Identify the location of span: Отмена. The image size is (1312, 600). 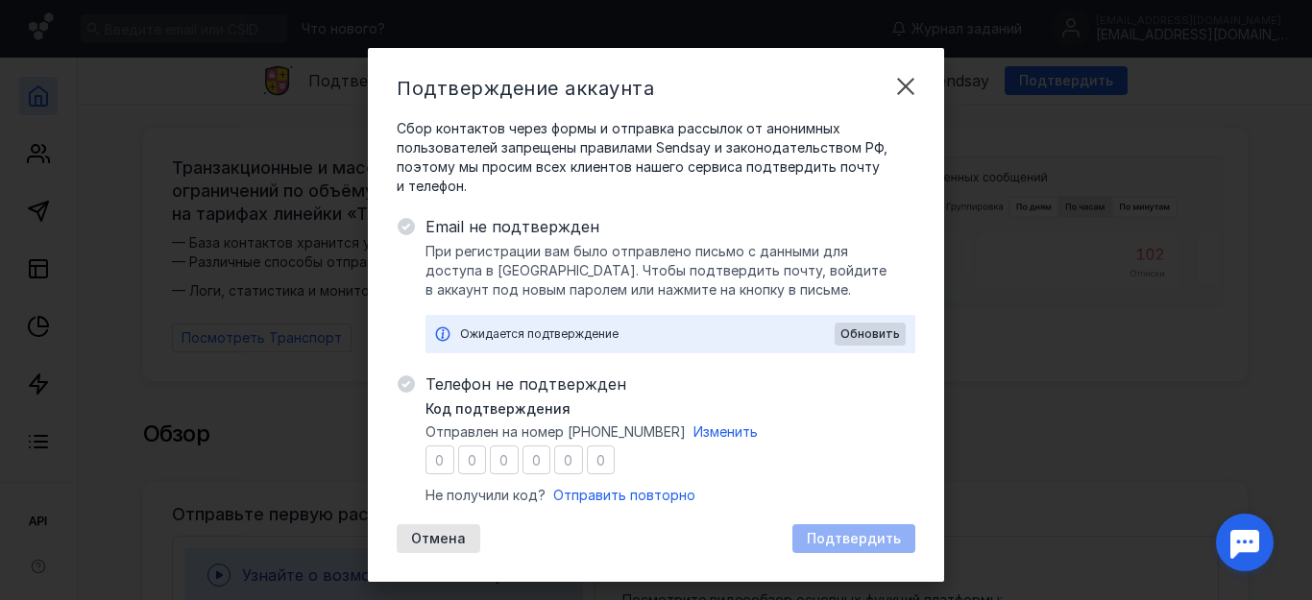
(438, 539).